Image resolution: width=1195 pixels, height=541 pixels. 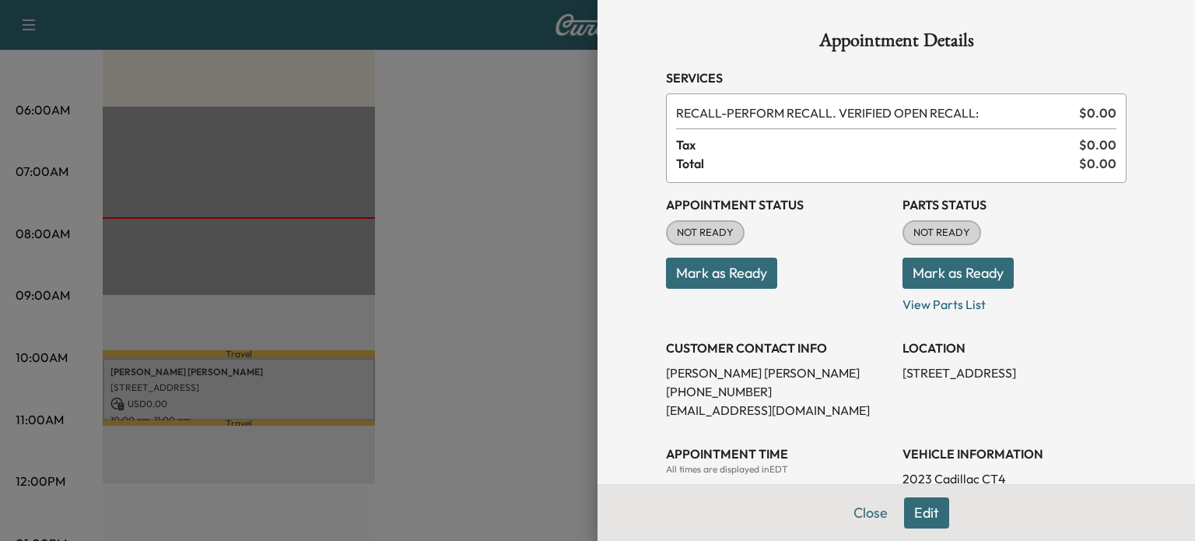 I want to click on span: Total, so click(x=878, y=163).